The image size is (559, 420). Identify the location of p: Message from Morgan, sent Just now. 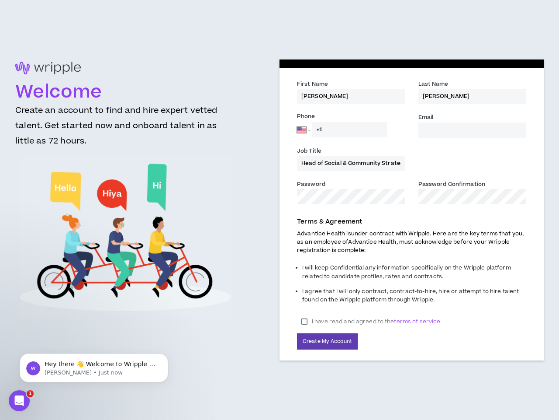
(94, 38).